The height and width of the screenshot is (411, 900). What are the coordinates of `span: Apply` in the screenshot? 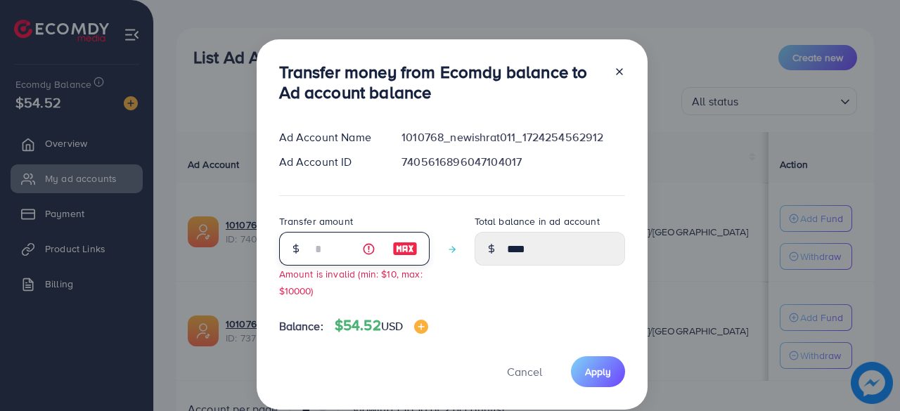 It's located at (597, 372).